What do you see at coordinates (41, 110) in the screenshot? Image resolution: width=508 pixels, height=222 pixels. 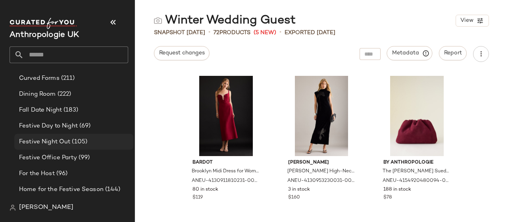 I see `span: Fall Date Night` at bounding box center [41, 110].